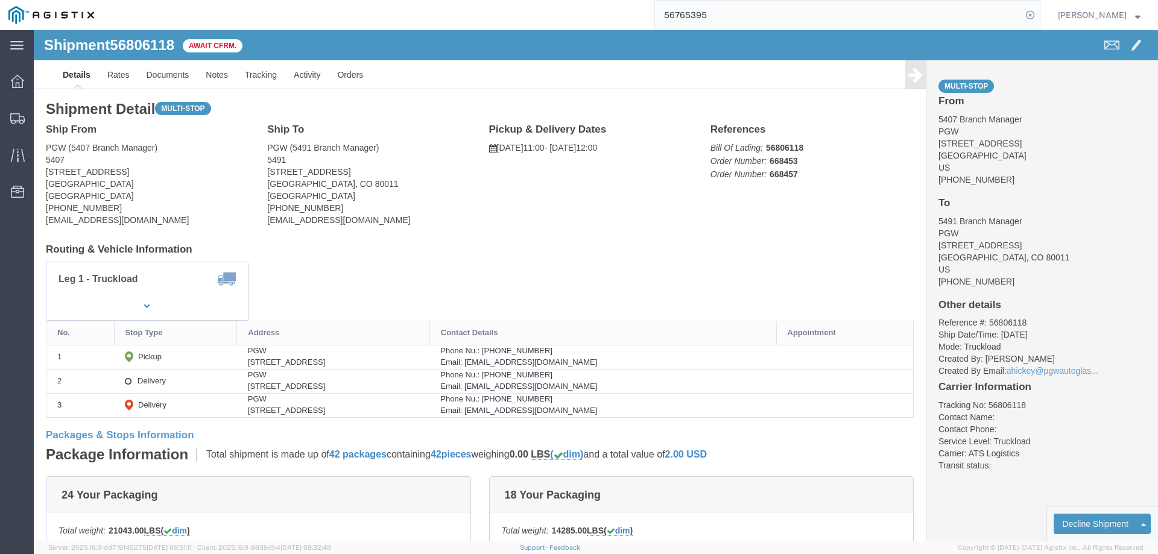 This screenshot has width=1158, height=554. I want to click on a: Support, so click(535, 548).